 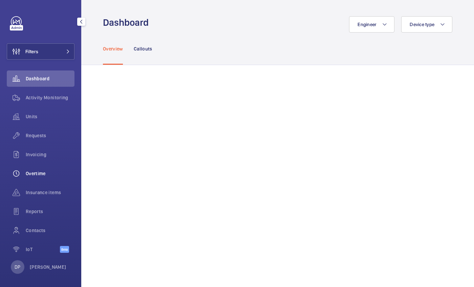 I want to click on button: Device type, so click(x=427, y=24).